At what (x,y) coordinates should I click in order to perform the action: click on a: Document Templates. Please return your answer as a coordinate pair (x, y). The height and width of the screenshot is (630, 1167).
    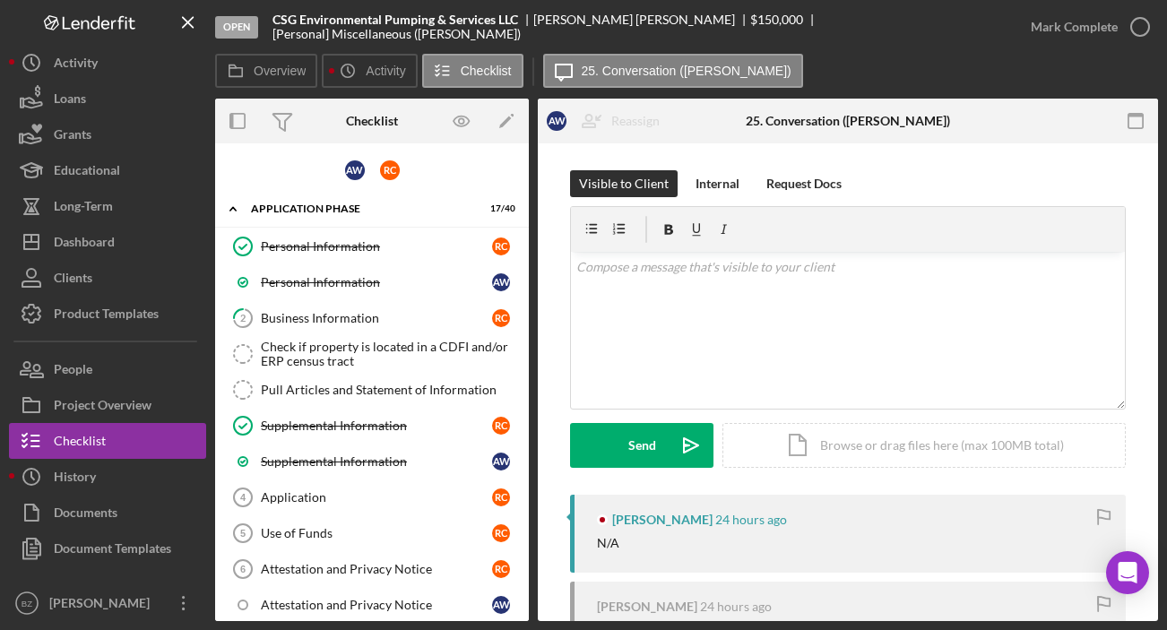
    Looking at the image, I should click on (108, 548).